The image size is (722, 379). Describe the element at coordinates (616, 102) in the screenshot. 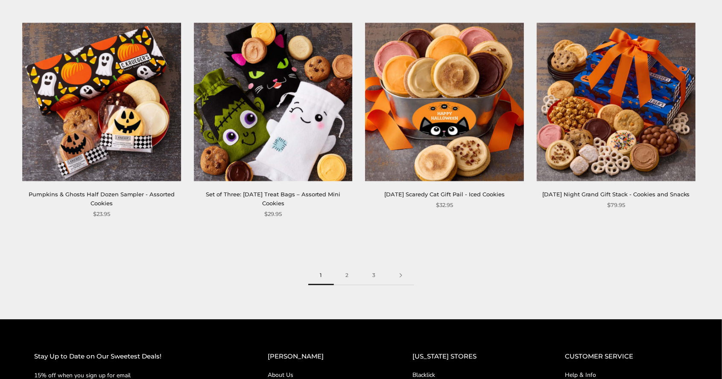

I see `img: Halloween Night Grand Gift Stack - Cookies and Snacks` at that location.